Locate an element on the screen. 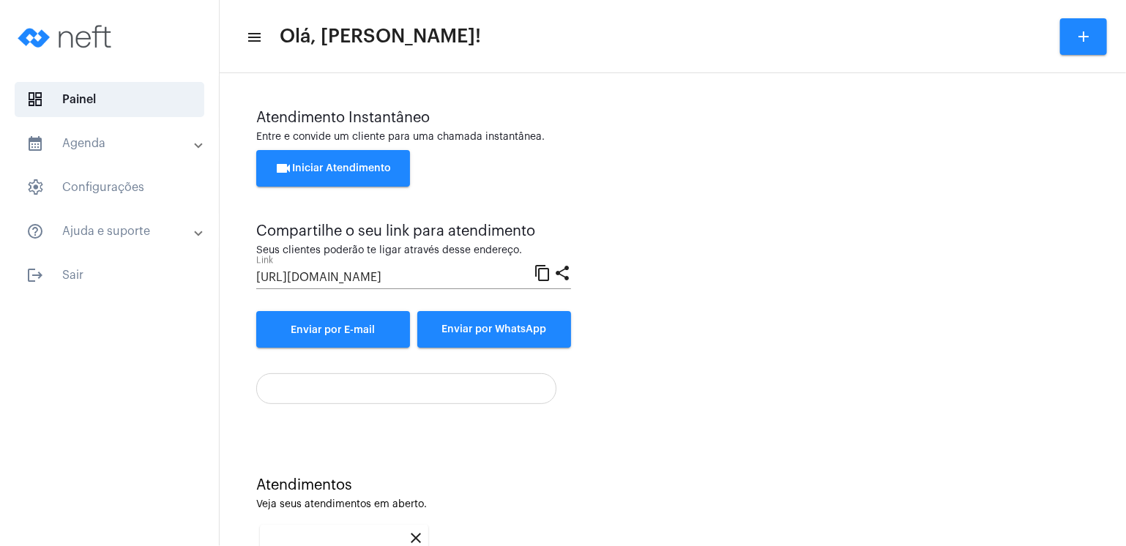 This screenshot has width=1126, height=546. span: Sair is located at coordinates (109, 275).